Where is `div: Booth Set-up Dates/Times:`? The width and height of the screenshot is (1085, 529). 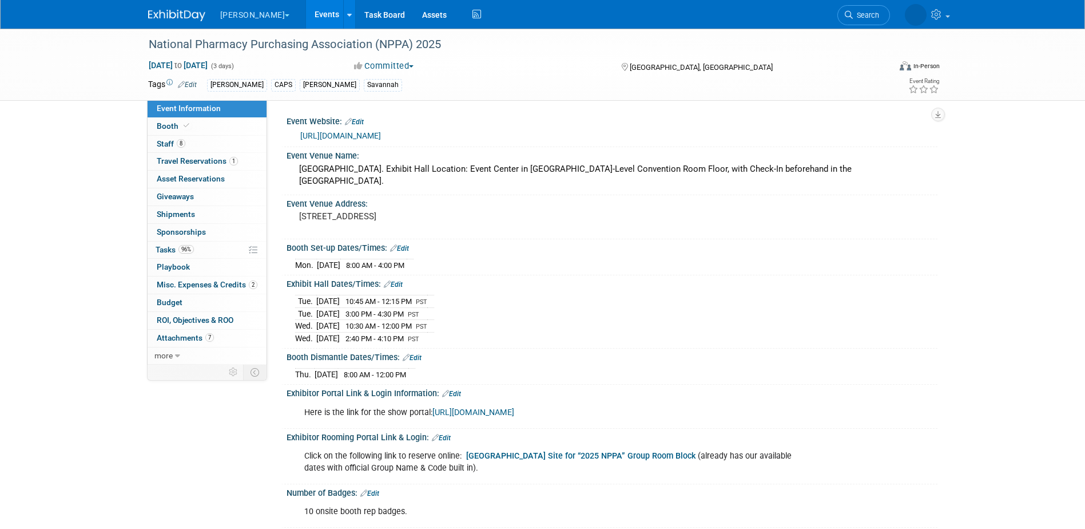
div: Booth Set-up Dates/Times: is located at coordinates (612, 247).